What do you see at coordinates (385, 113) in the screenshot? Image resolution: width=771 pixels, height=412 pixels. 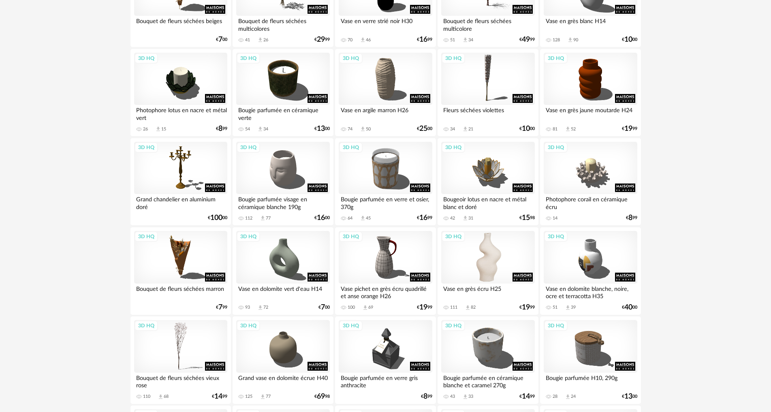 I see `div: Vase en argile marron H26` at bounding box center [385, 113].